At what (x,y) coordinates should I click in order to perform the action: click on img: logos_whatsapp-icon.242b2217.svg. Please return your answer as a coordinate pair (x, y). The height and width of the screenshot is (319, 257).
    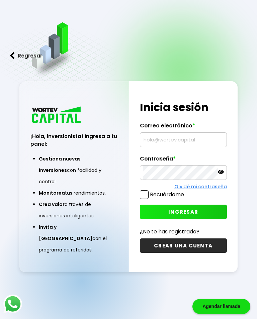
    Looking at the image, I should click on (13, 304).